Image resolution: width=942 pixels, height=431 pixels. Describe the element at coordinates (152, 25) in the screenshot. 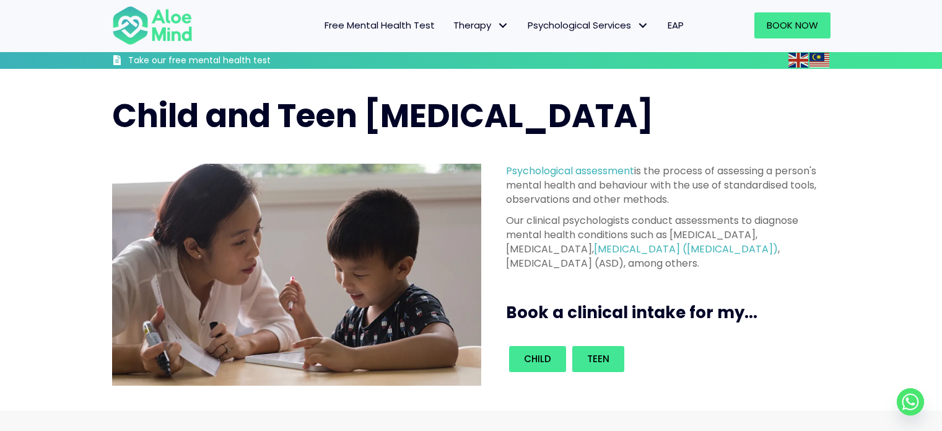

I see `img: Aloe mind Logo` at that location.